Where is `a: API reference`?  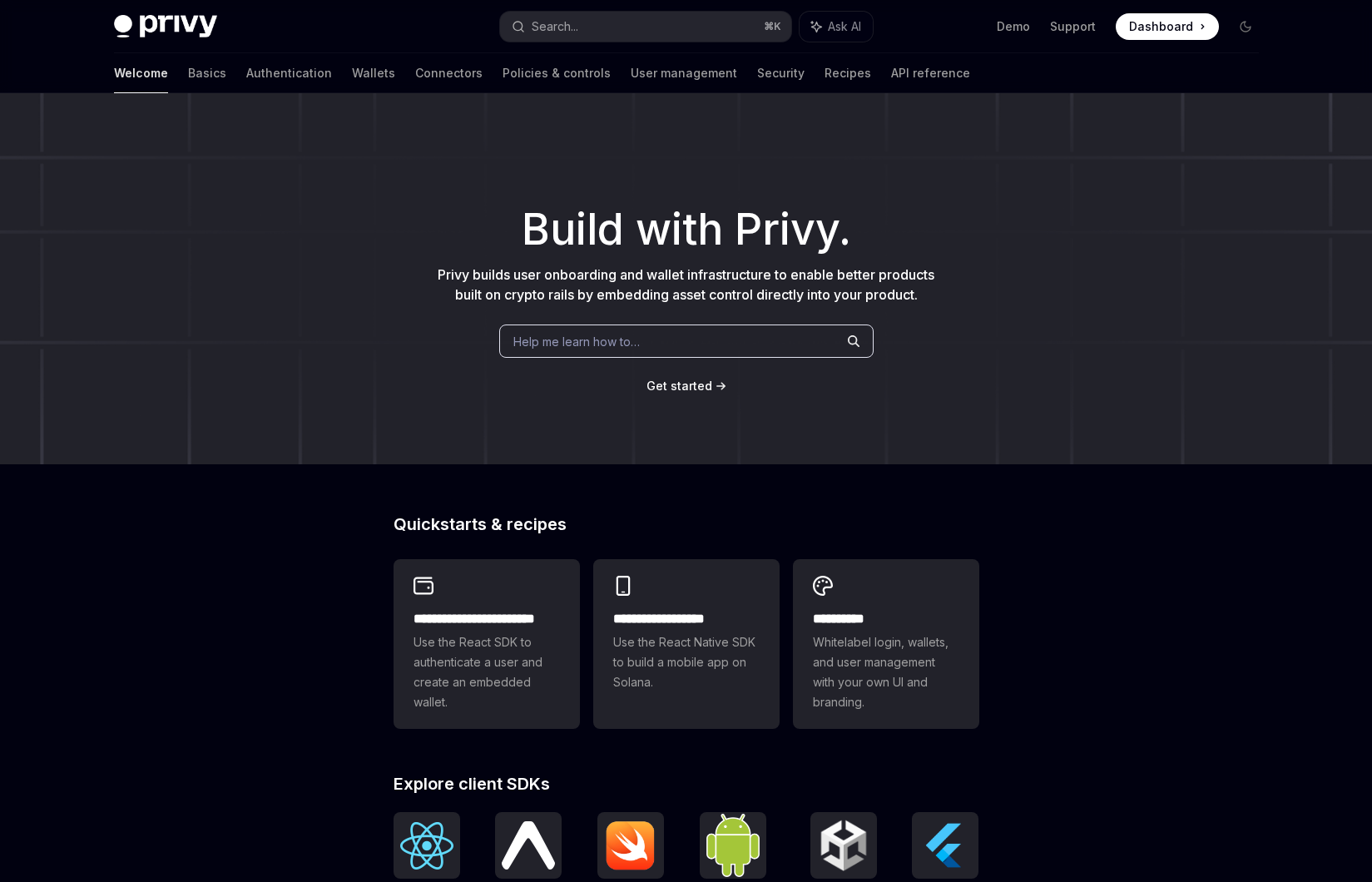
a: API reference is located at coordinates (931, 74).